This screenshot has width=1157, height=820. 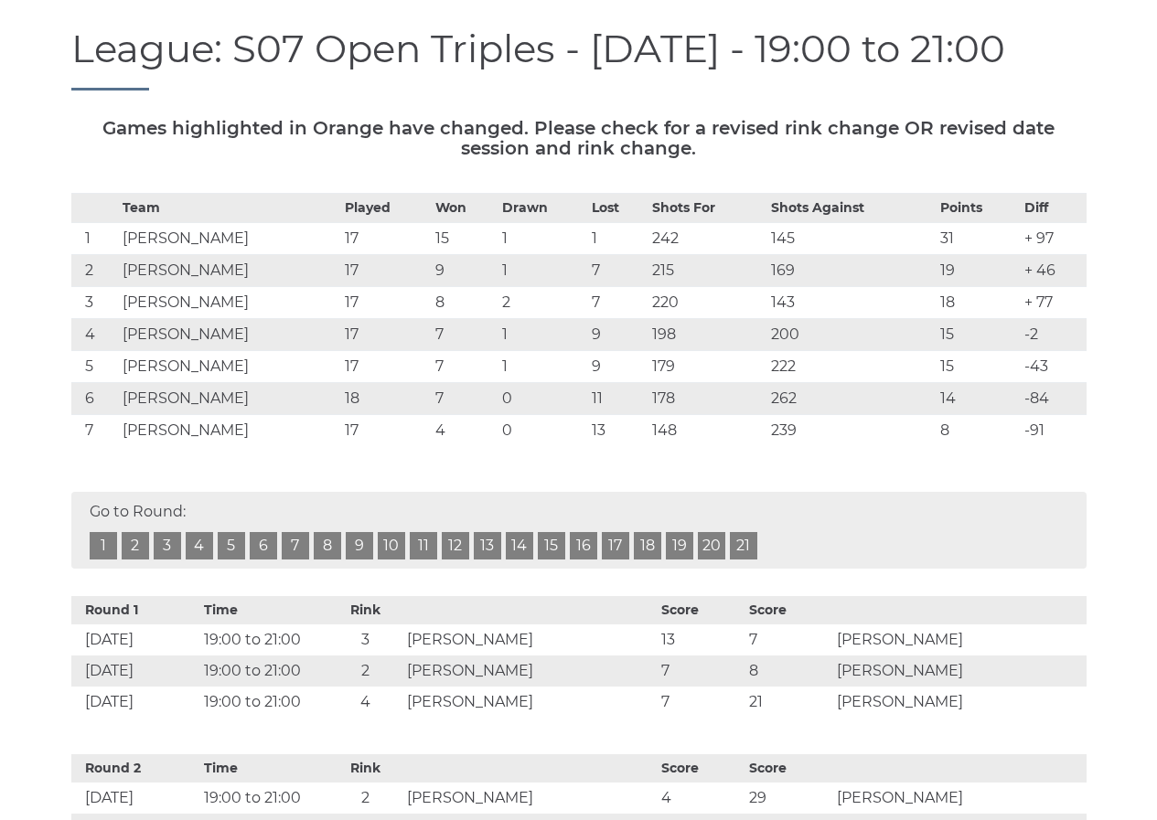 What do you see at coordinates (423, 546) in the screenshot?
I see `a: 11` at bounding box center [423, 546].